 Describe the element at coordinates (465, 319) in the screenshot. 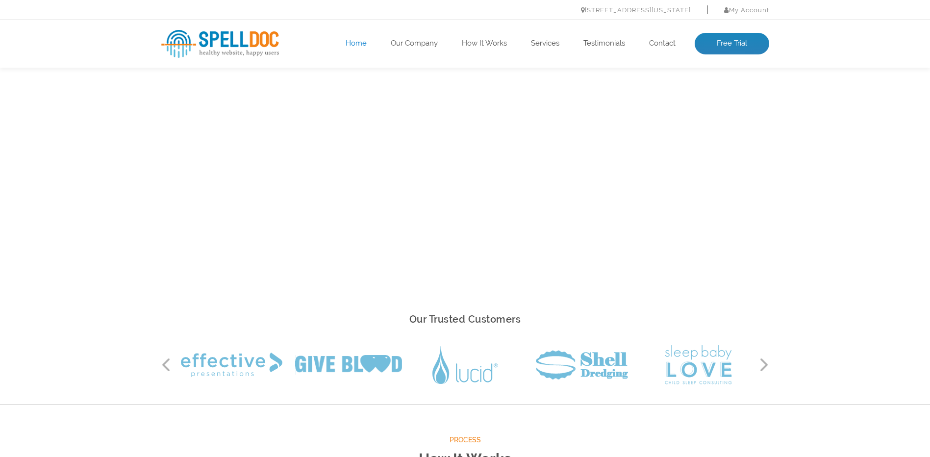

I see `h2: Our Trusted Customers` at that location.